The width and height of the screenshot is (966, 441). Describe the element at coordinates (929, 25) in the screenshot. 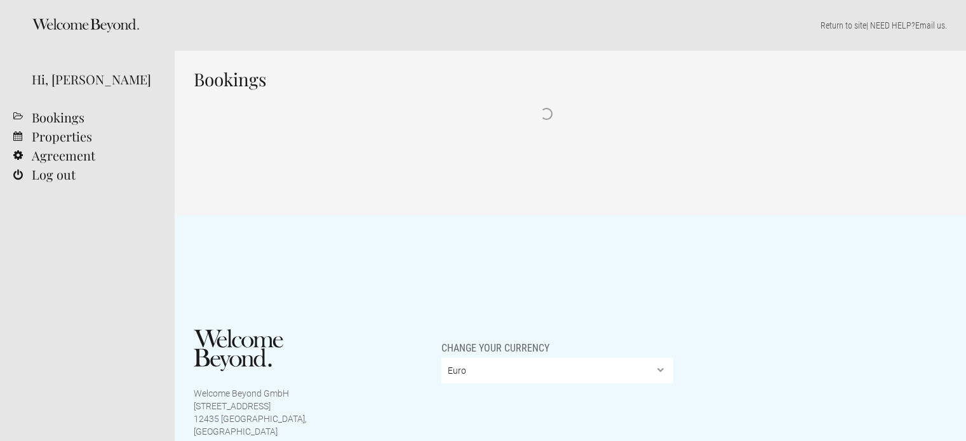

I see `a: Email us` at that location.